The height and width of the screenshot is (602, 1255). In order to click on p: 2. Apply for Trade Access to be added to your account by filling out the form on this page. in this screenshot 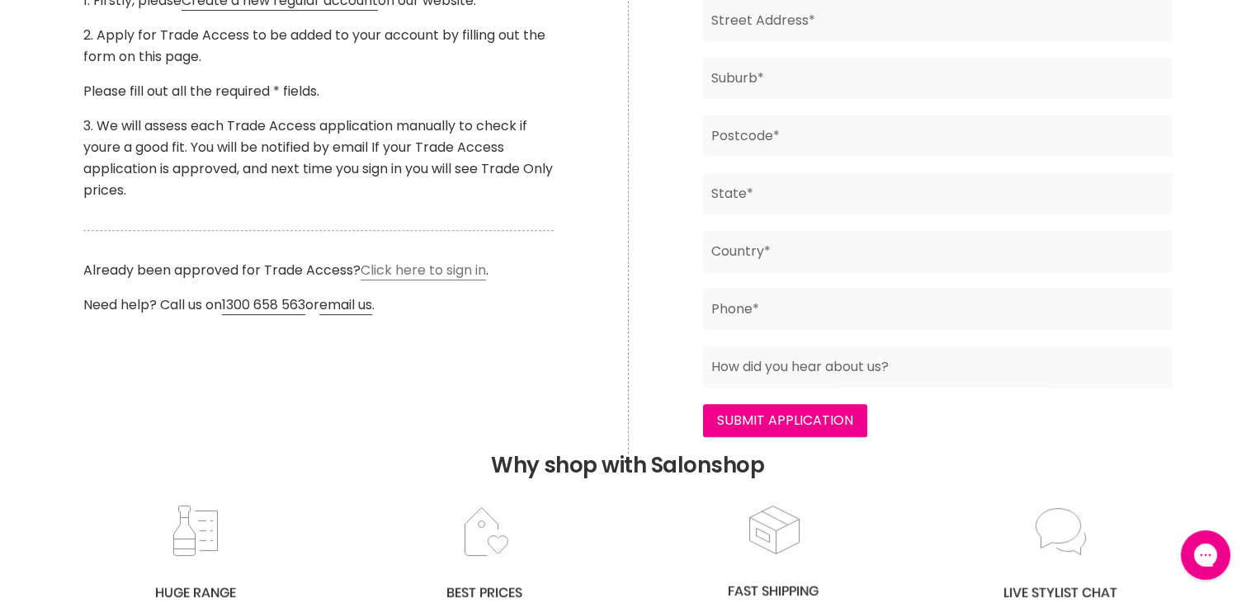, I will do `click(318, 46)`.